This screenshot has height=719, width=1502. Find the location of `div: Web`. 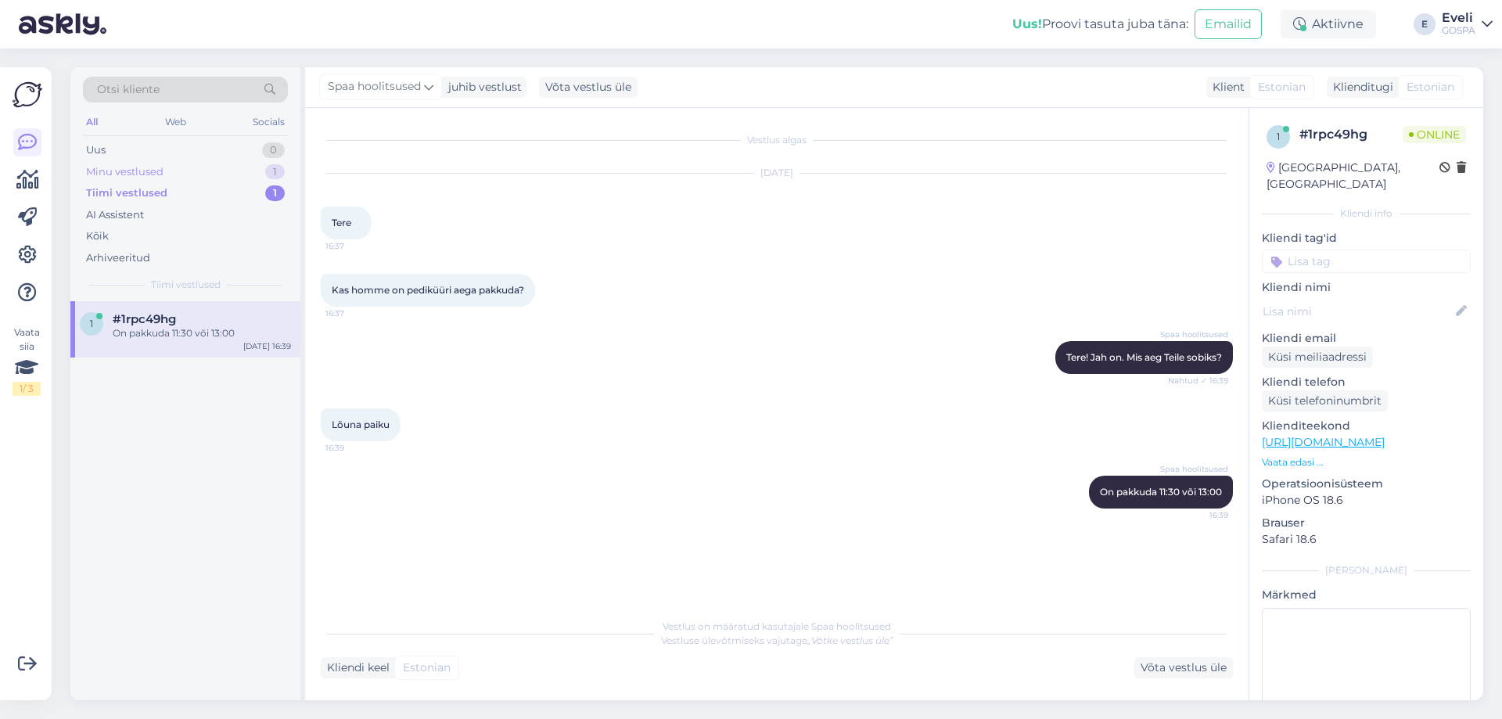

div: Web is located at coordinates (175, 122).